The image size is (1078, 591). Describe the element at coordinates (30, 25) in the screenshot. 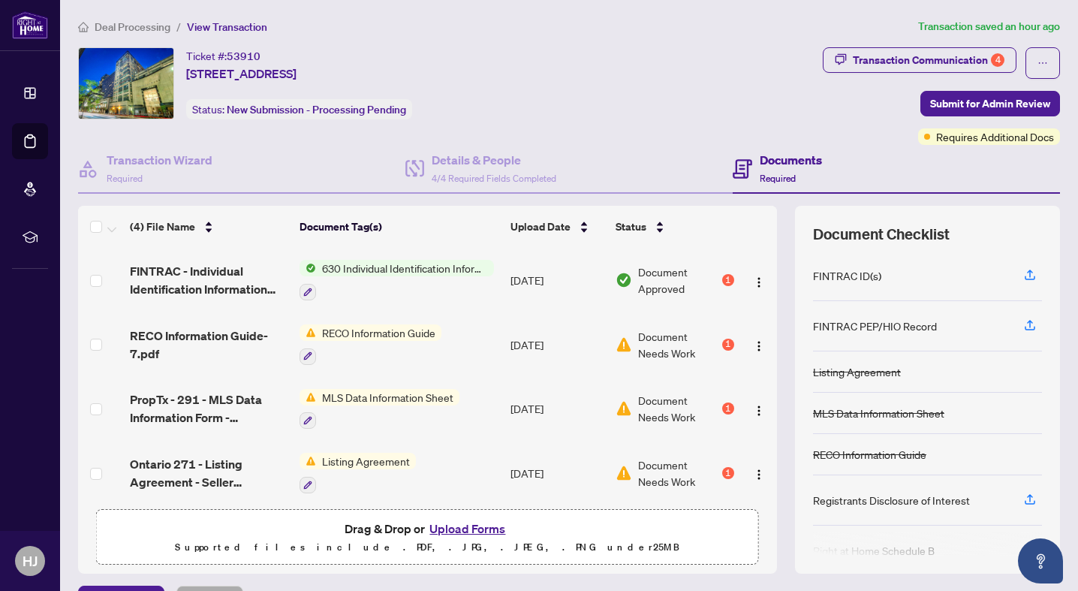

I see `img: logo` at that location.